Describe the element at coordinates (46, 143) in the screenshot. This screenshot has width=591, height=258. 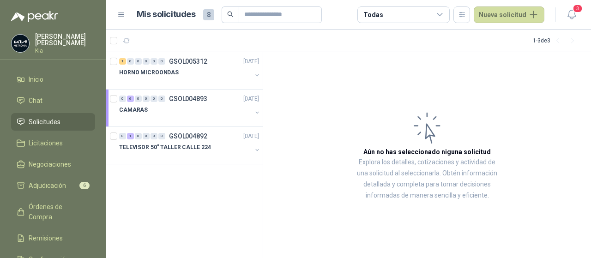
I see `span: Licitaciones` at that location.